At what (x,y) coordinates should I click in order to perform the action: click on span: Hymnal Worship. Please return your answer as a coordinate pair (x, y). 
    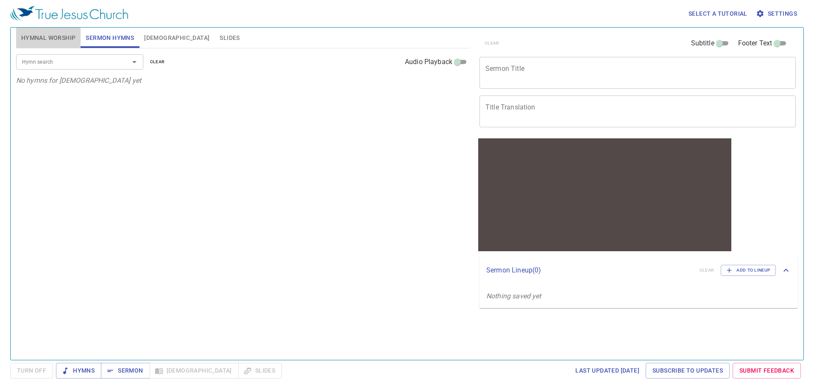
    Looking at the image, I should click on (48, 38).